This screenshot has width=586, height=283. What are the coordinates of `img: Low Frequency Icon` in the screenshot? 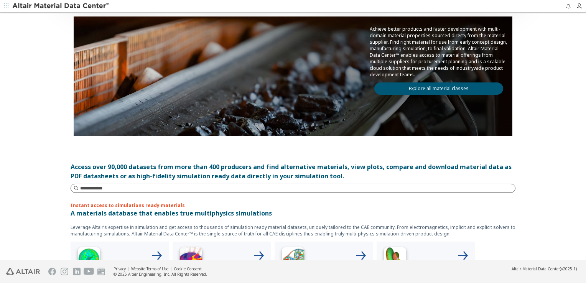 It's located at (191, 260).